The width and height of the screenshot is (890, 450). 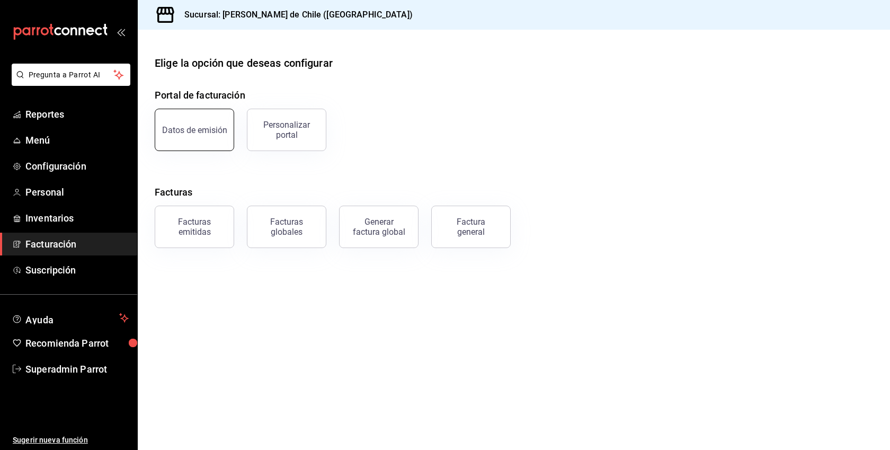 What do you see at coordinates (69, 82) in the screenshot?
I see `a: Pregunta a Parrot AI` at bounding box center [69, 82].